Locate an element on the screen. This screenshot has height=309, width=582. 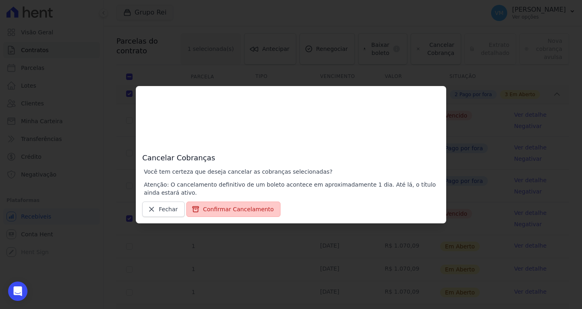
button: Confirmar Cancelamento is located at coordinates (233, 209).